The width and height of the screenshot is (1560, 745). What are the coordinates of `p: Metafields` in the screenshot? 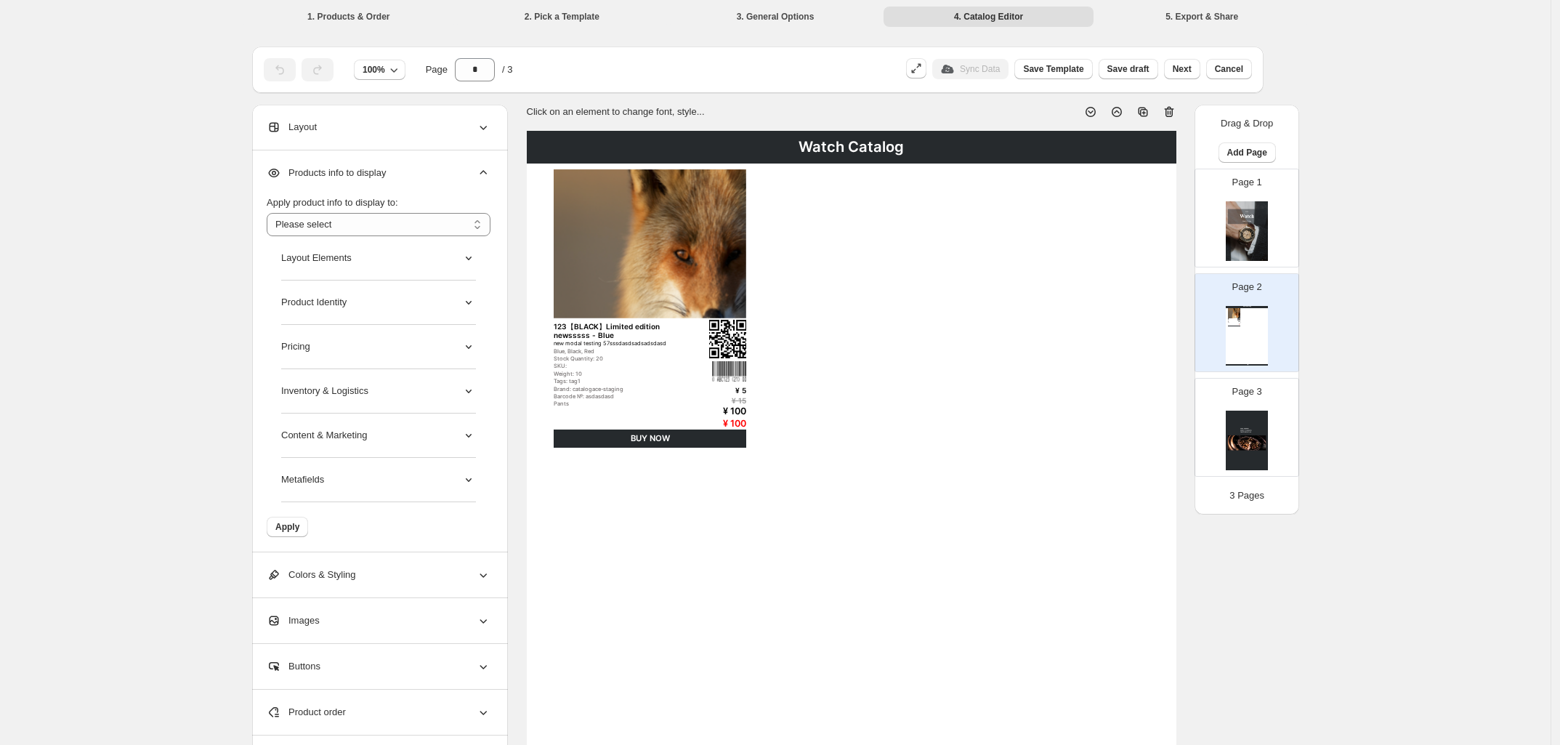 It's located at (302, 479).